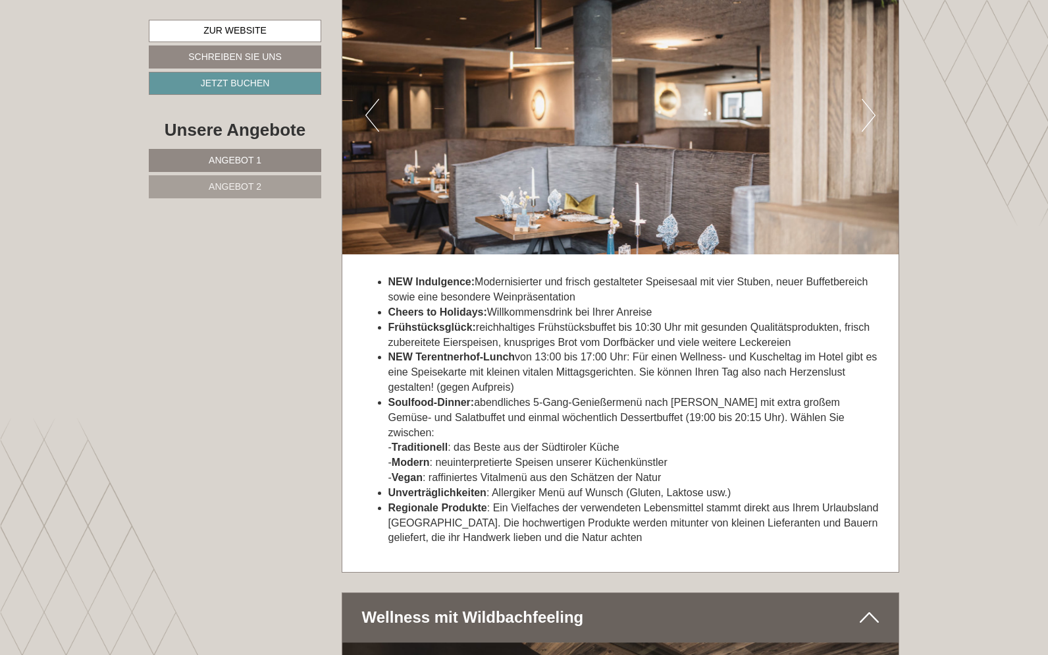 The width and height of the screenshot is (1048, 655). Describe the element at coordinates (628, 289) in the screenshot. I see `span: Modernisierter und frisch gestalteter Speisesaal mit vier Stuben, neuer Buffetbereich sowie eine ...` at that location.